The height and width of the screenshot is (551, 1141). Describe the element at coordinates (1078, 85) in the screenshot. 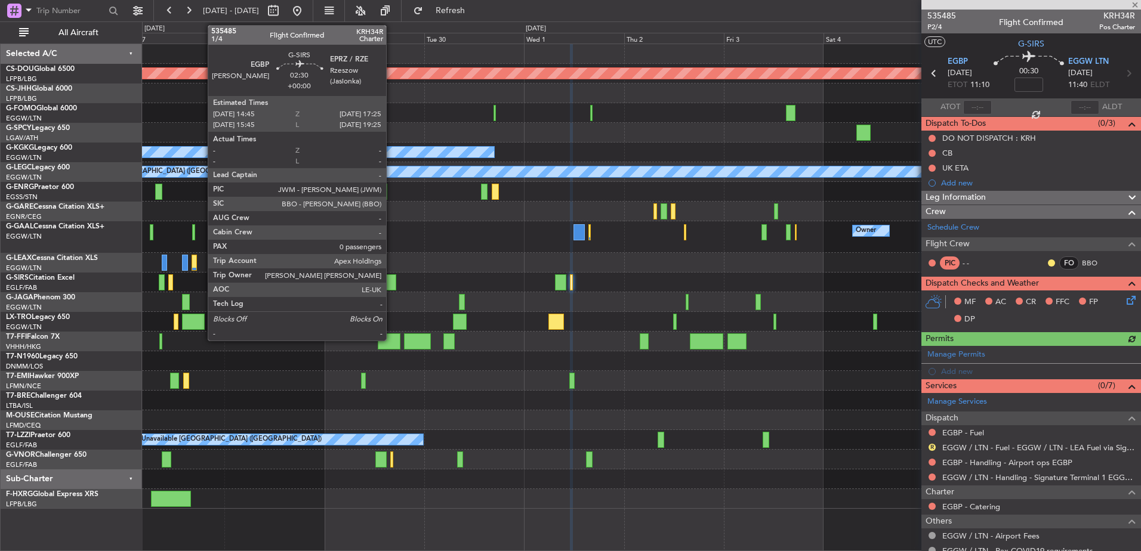

I see `span: 11:40` at that location.